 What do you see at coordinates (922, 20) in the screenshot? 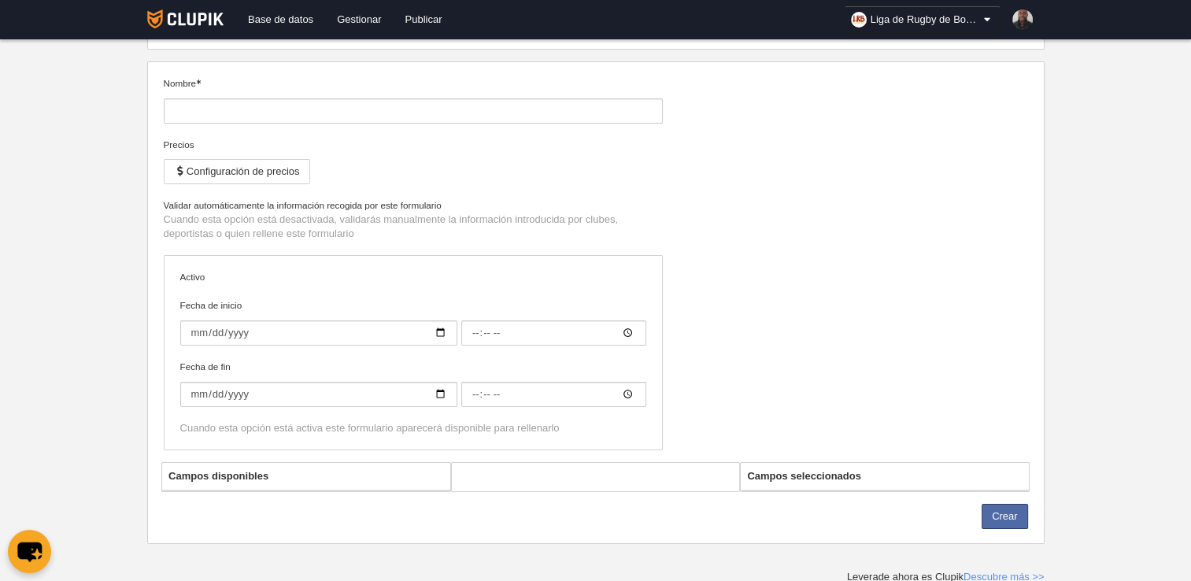
I see `a: Liga de Rugby de Bogotá` at bounding box center [922, 20].